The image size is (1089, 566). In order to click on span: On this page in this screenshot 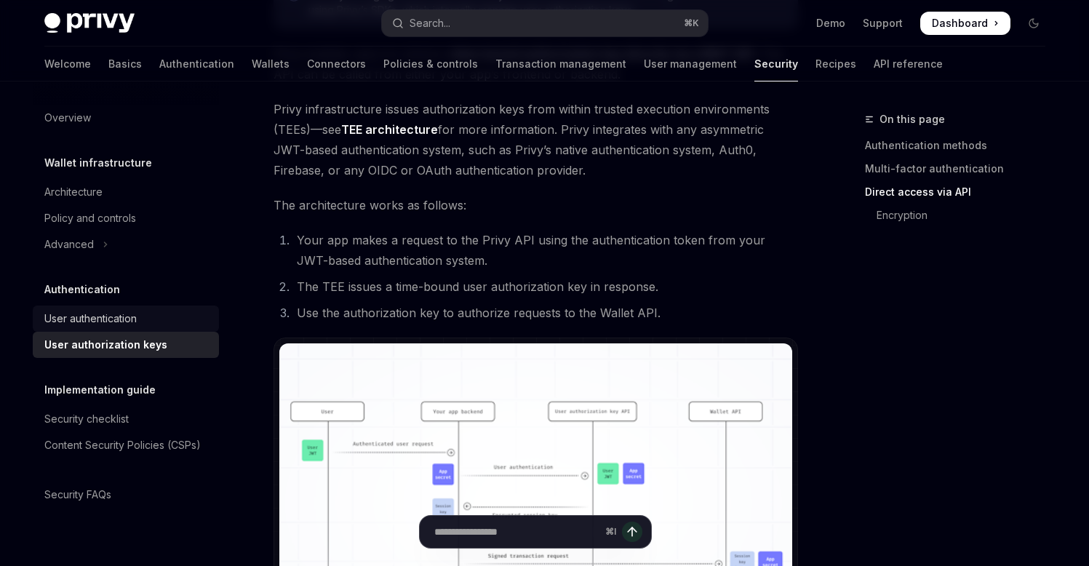, I will do `click(913, 119)`.